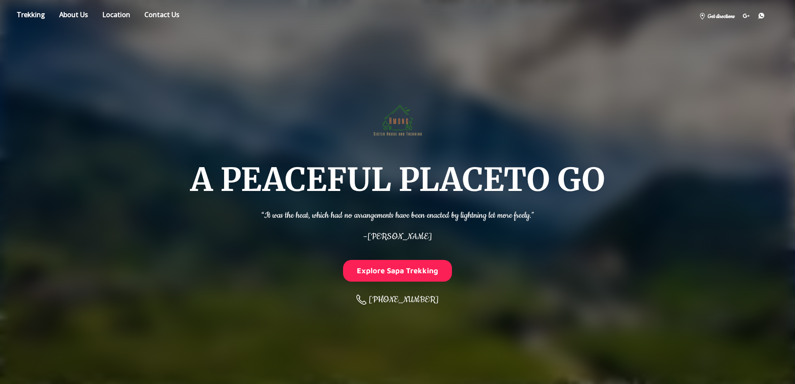 This screenshot has width=795, height=384. What do you see at coordinates (73, 16) in the screenshot?
I see `a: About` at bounding box center [73, 16].